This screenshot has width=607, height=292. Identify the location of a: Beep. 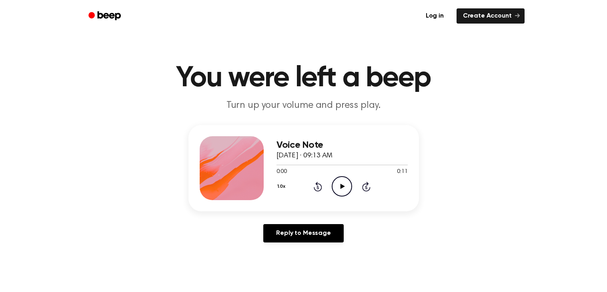
(105, 16).